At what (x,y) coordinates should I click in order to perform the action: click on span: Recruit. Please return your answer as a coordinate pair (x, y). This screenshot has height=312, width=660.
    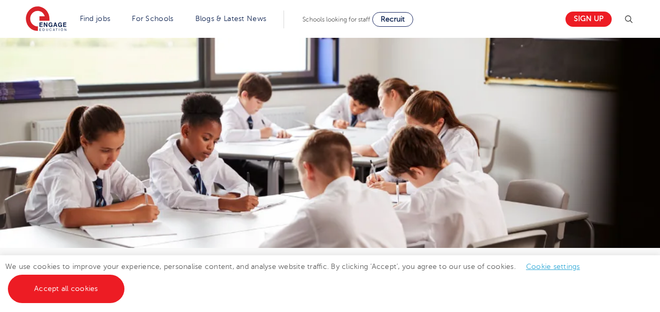
    Looking at the image, I should click on (393, 19).